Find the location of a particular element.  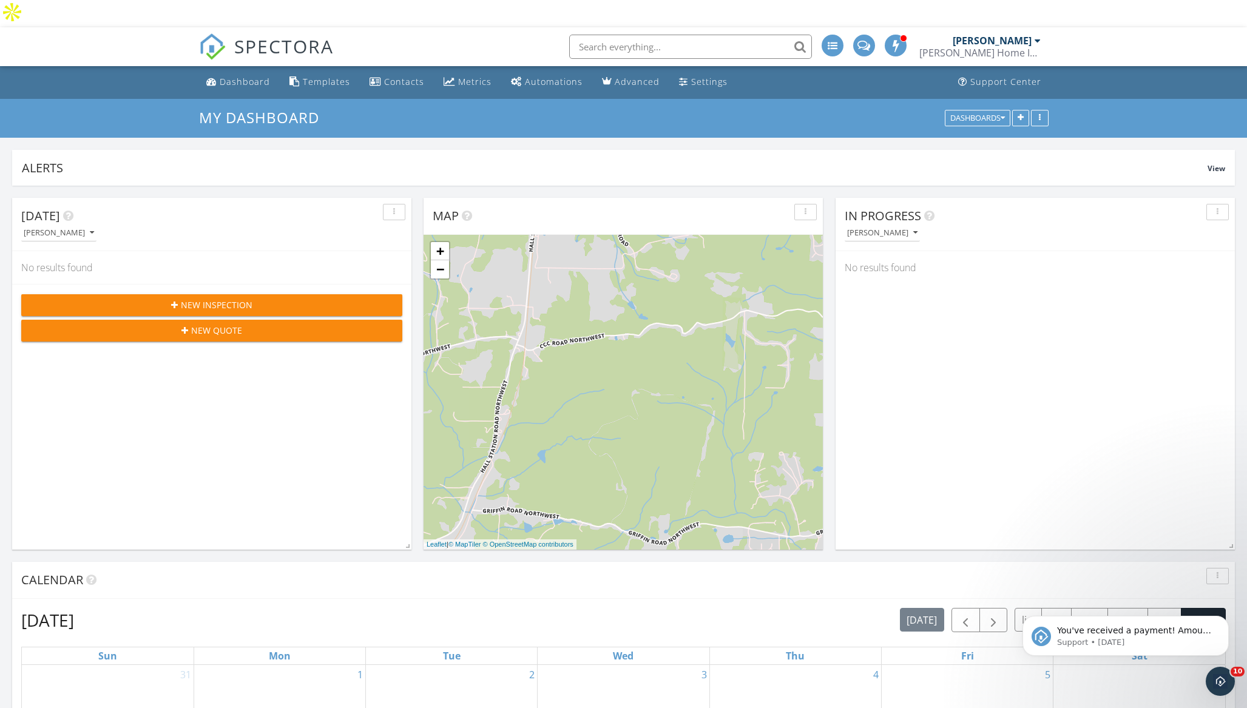

div: Settings is located at coordinates (710, 81).